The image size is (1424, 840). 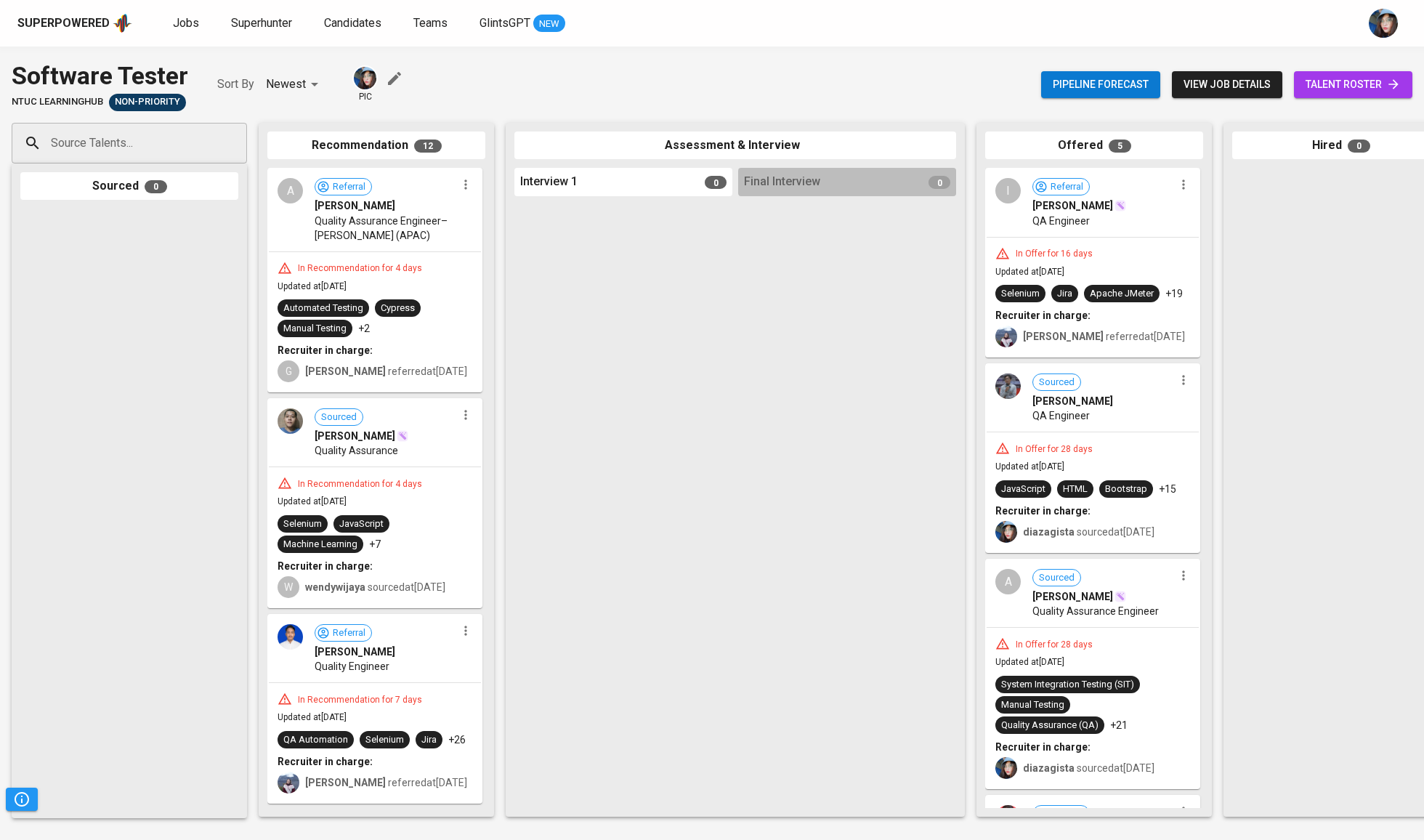 What do you see at coordinates (1095, 611) in the screenshot?
I see `span: Quality Assurance Engineer` at bounding box center [1095, 611].